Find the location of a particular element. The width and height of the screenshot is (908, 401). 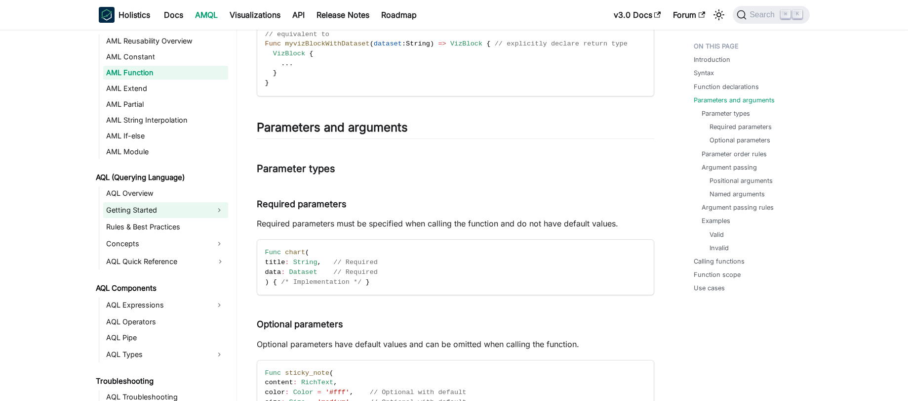

a: AQL Pipe is located at coordinates (165, 337).